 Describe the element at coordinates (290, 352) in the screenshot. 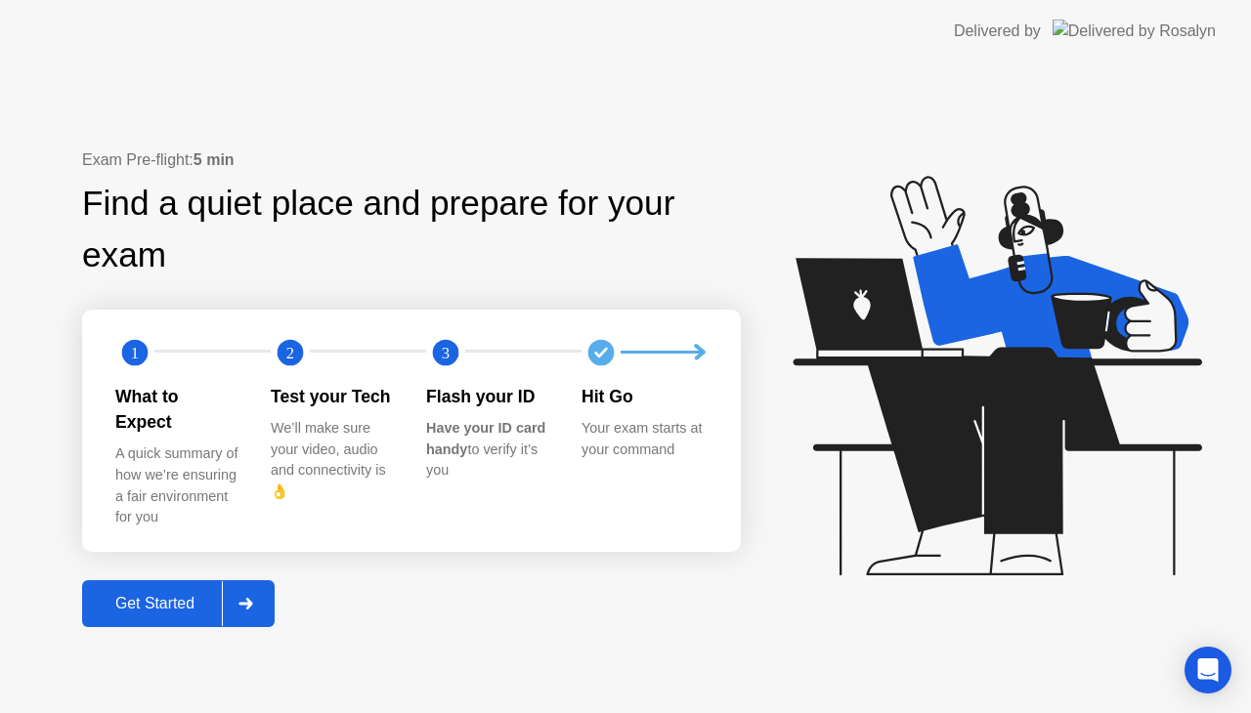

I see `text: 2` at that location.